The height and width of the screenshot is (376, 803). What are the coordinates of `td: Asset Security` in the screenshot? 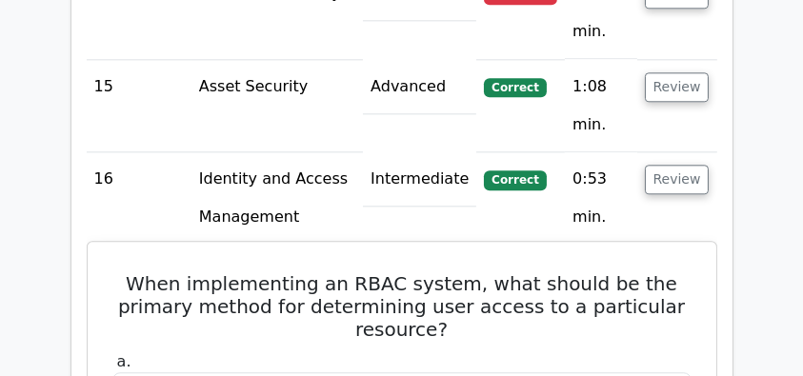 It's located at (277, 106).